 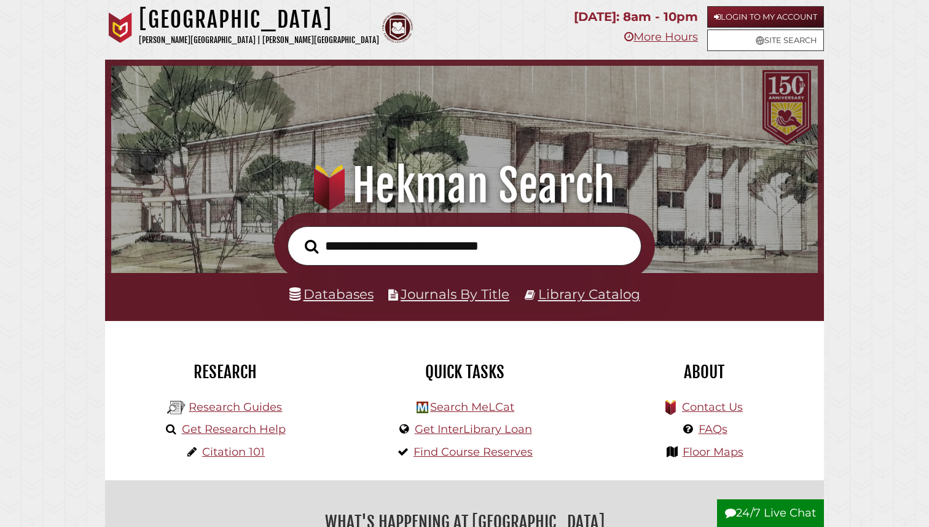 What do you see at coordinates (713, 452) in the screenshot?
I see `a: Floor Maps` at bounding box center [713, 452].